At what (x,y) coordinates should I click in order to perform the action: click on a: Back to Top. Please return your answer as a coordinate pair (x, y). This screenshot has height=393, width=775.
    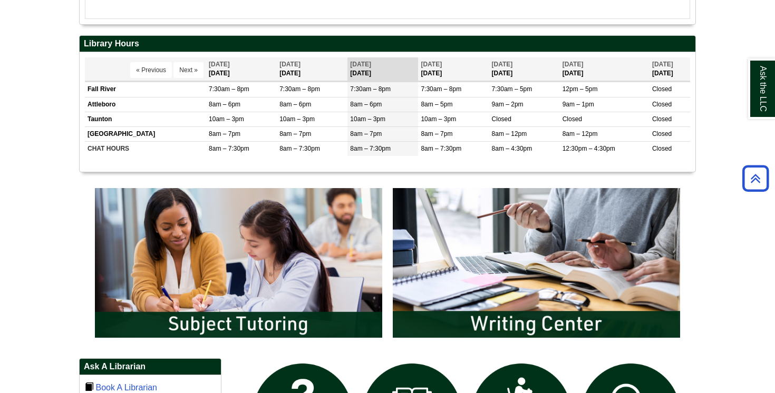
    Looking at the image, I should click on (755, 178).